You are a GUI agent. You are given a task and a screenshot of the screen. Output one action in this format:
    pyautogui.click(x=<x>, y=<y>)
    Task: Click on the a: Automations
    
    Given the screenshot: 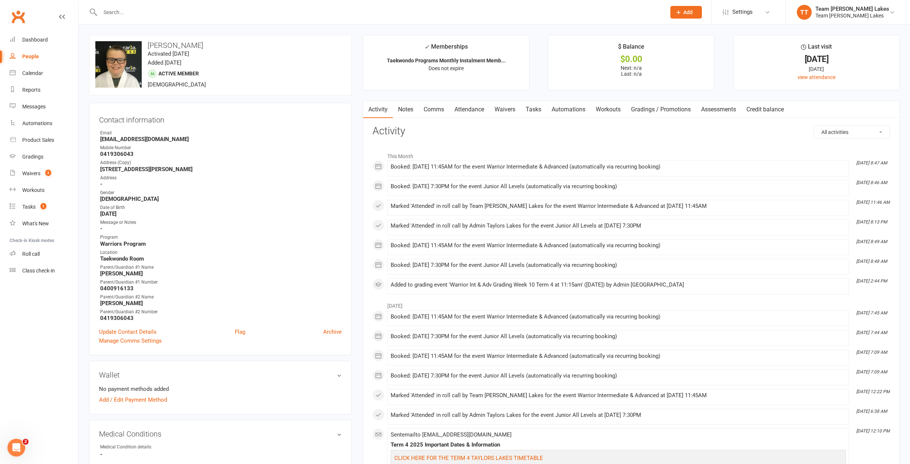 What is the action you would take?
    pyautogui.click(x=44, y=123)
    